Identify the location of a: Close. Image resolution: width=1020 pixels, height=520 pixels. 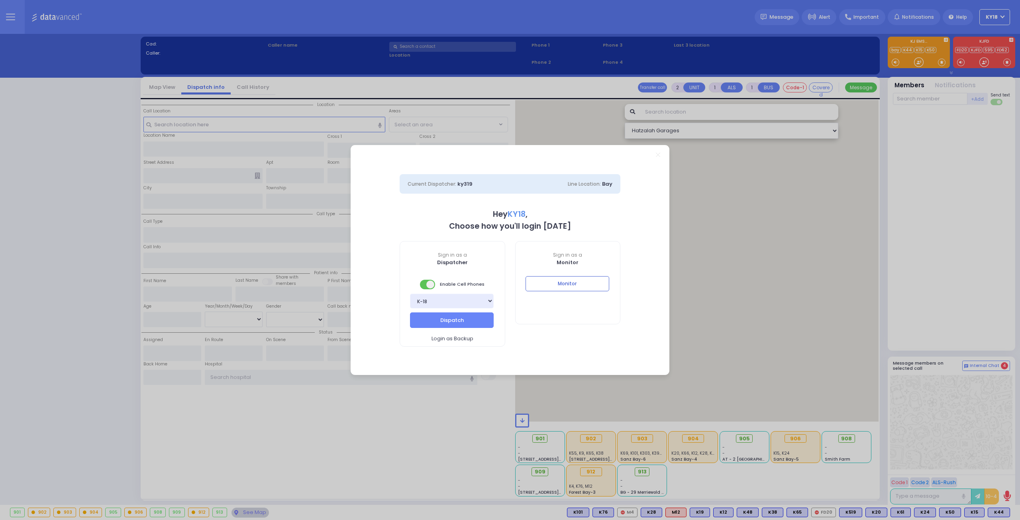
(658, 155).